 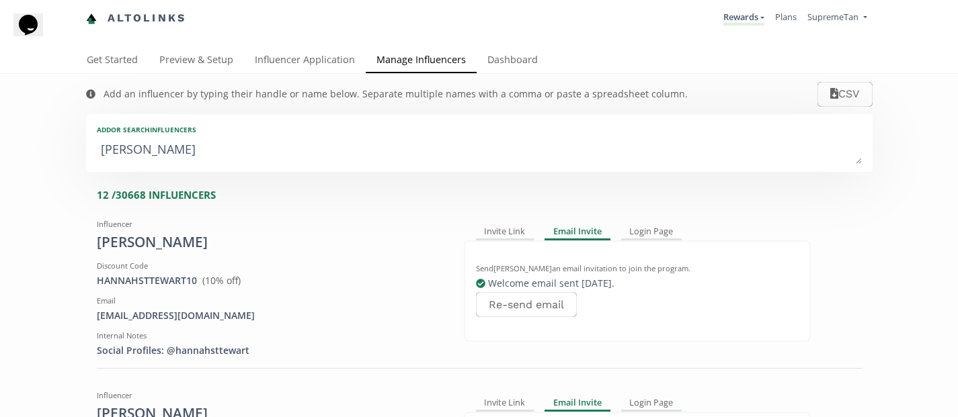 What do you see at coordinates (112, 61) in the screenshot?
I see `a: Get Started` at bounding box center [112, 61].